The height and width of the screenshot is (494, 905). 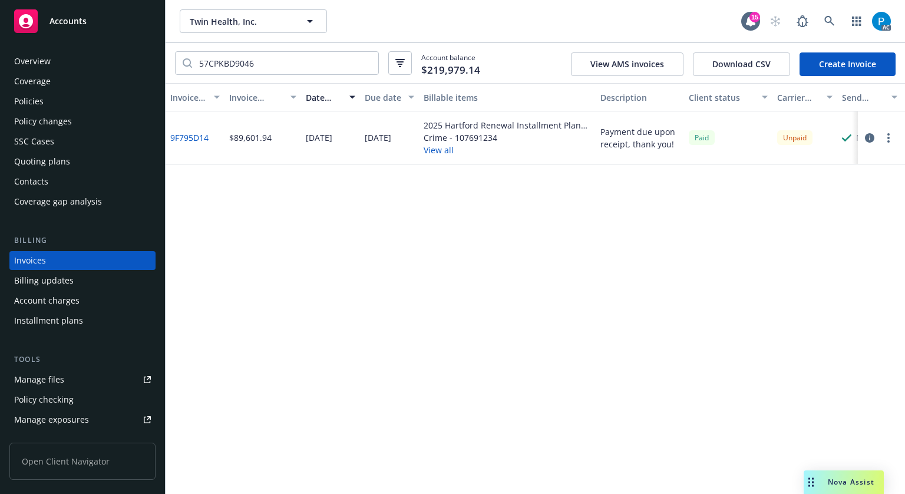 I want to click on a: Coverage gap analysis, so click(x=83, y=202).